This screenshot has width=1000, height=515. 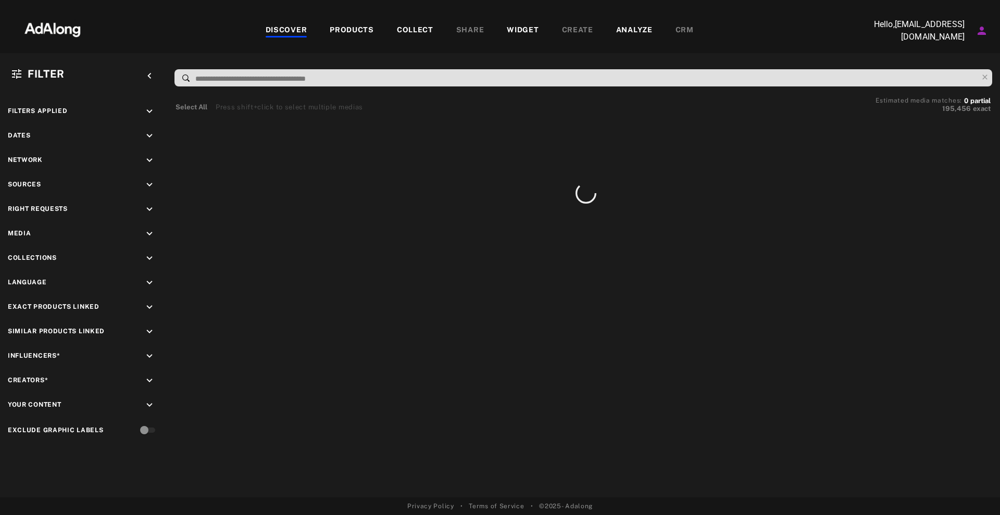 What do you see at coordinates (289, 107) in the screenshot?
I see `div: Press shift+click to select multiple medias` at bounding box center [289, 107].